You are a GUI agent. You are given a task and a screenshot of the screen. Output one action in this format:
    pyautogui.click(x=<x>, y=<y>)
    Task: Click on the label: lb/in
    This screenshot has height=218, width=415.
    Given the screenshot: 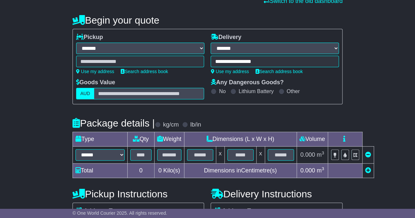 What is the action you would take?
    pyautogui.click(x=195, y=125)
    